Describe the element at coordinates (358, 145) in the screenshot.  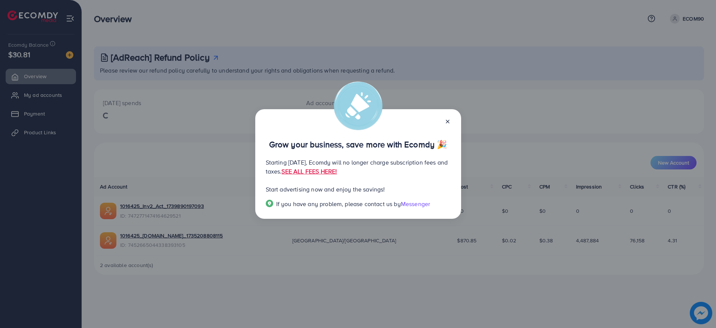
I see `p: Grow your business, save more with Ecomdy 🎉` at that location.